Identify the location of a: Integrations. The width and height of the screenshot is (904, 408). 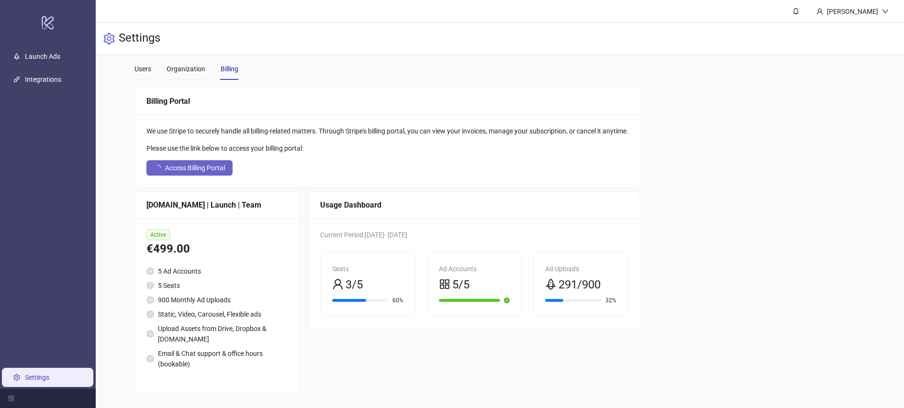
(43, 79).